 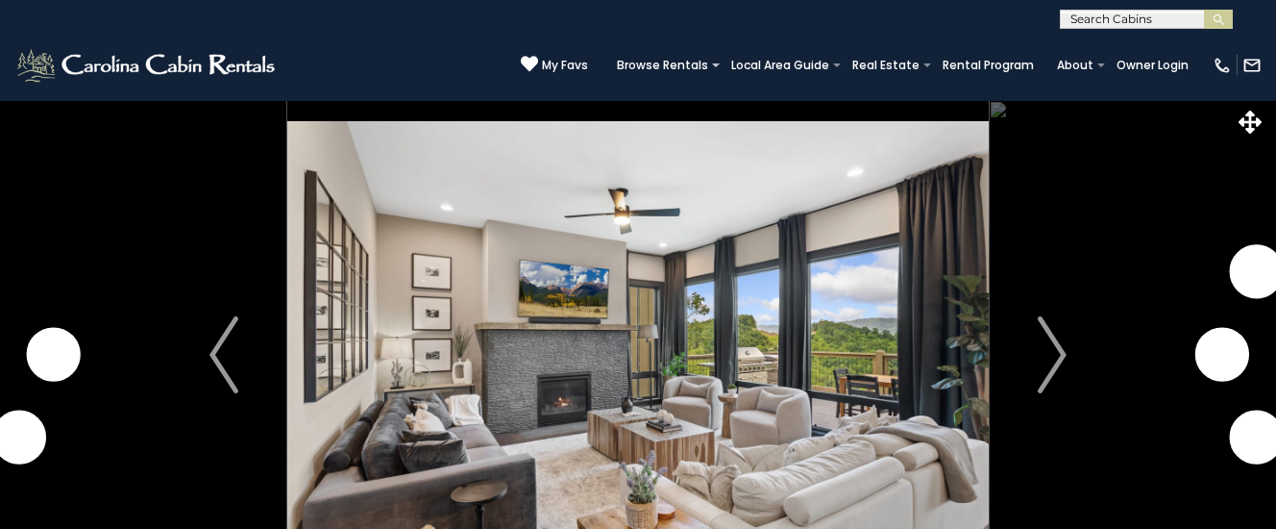 What do you see at coordinates (662, 65) in the screenshot?
I see `a: Browse Rentals` at bounding box center [662, 65].